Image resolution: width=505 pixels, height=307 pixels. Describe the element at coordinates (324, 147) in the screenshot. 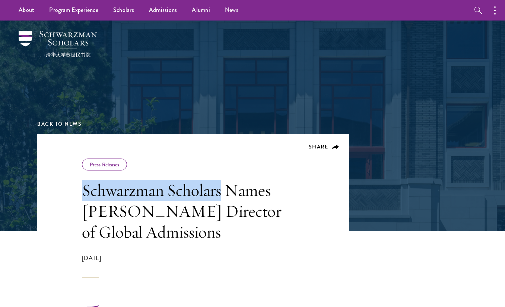

I see `button: Share` at that location.